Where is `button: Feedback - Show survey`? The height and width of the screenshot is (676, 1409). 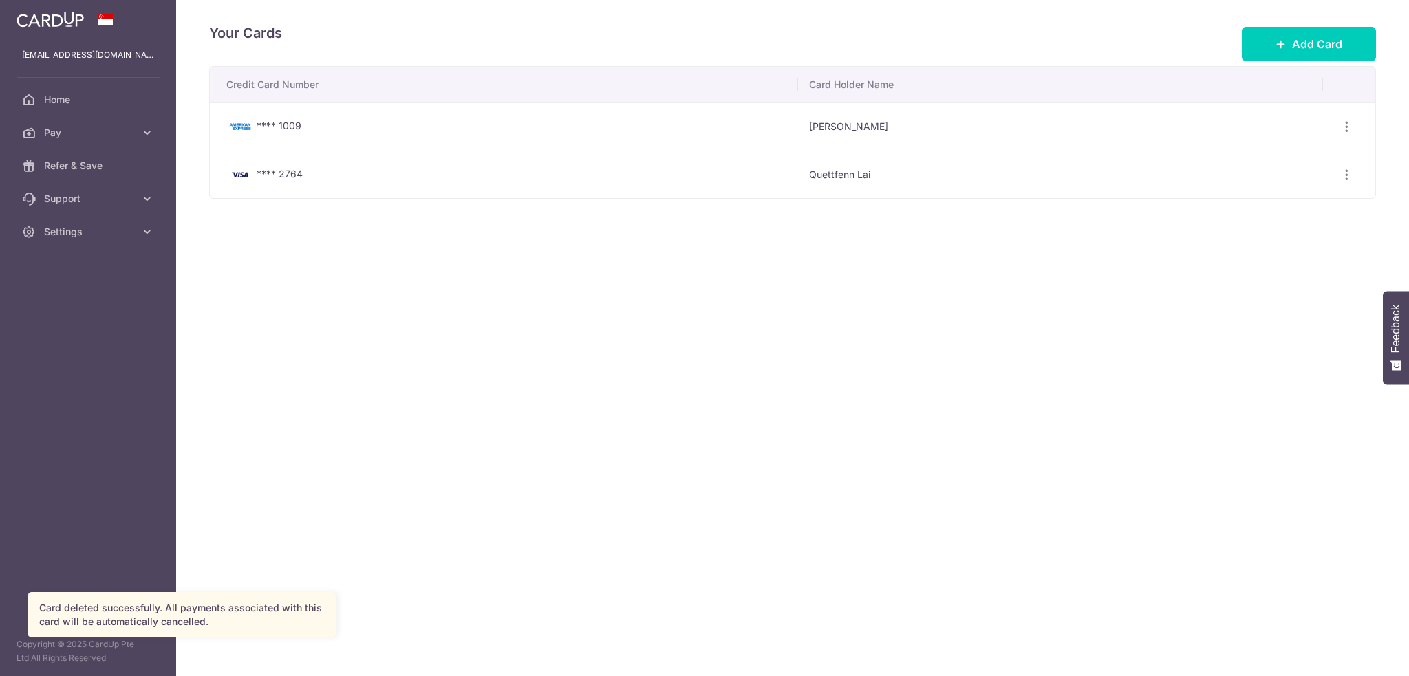
button: Feedback - Show survey is located at coordinates (1395, 338).